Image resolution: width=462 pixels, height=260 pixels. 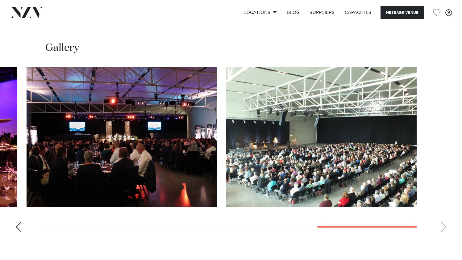 What do you see at coordinates (62, 48) in the screenshot?
I see `h2: Gallery` at bounding box center [62, 48].